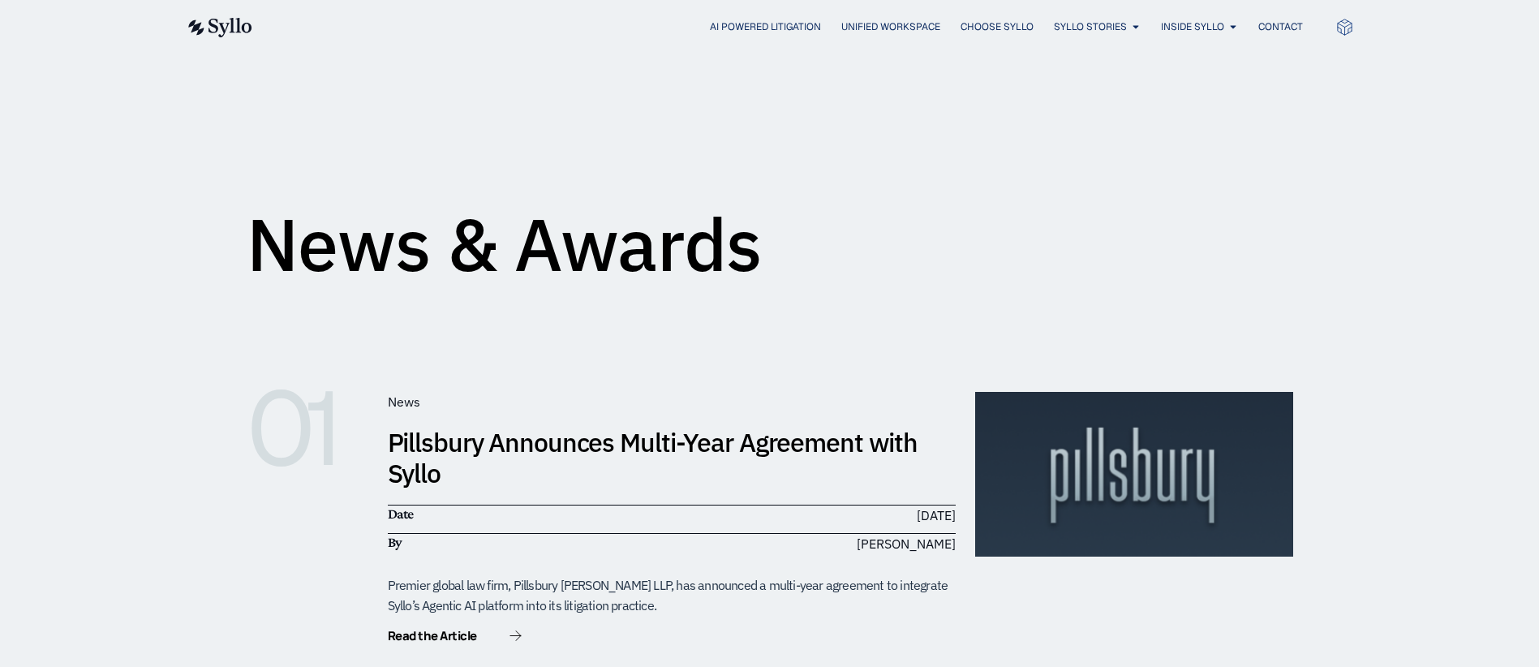 The image size is (1539, 667). What do you see at coordinates (454, 638) in the screenshot?
I see `a: Read the Article` at bounding box center [454, 638].